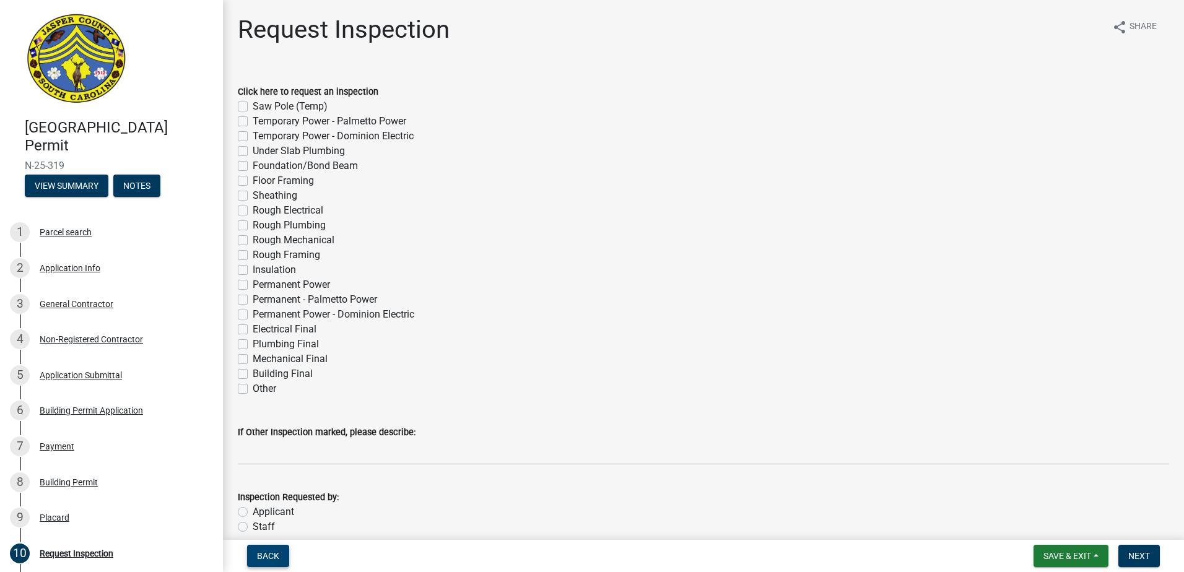 The width and height of the screenshot is (1184, 572). What do you see at coordinates (91, 339) in the screenshot?
I see `div: Non-Registered Contractor` at bounding box center [91, 339].